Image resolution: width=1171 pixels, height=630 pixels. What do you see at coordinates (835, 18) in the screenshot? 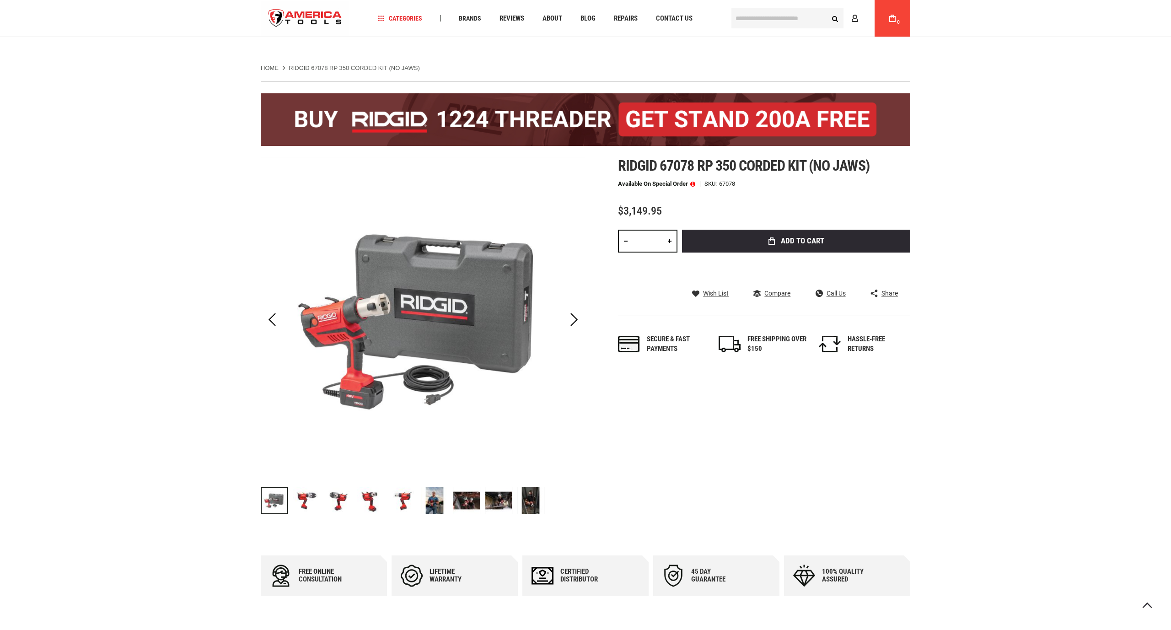
I see `button: Search` at bounding box center [835, 18].